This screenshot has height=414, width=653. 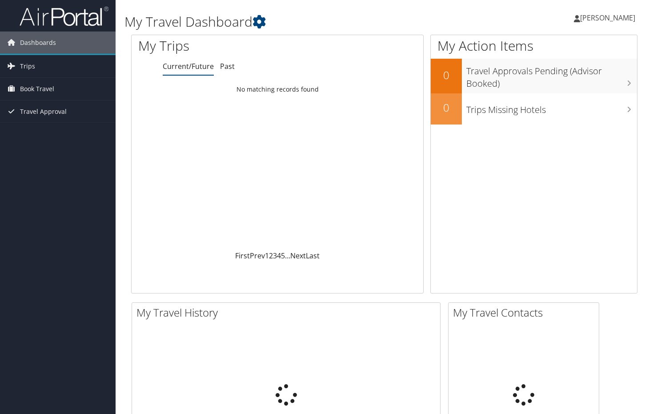 What do you see at coordinates (257, 256) in the screenshot?
I see `a: Prev` at bounding box center [257, 256].